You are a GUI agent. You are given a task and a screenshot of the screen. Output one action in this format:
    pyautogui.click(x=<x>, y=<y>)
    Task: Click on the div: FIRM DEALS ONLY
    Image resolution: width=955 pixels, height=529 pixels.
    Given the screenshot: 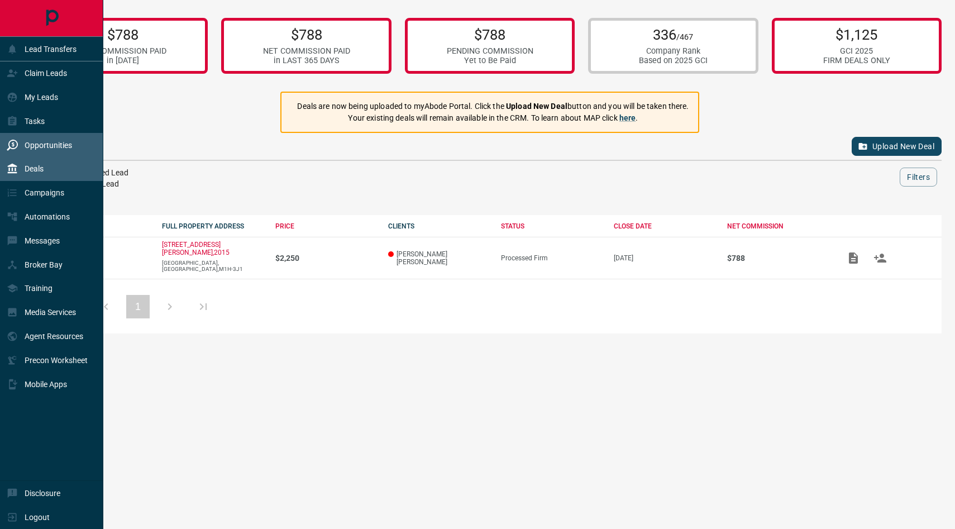 What is the action you would take?
    pyautogui.click(x=857, y=60)
    